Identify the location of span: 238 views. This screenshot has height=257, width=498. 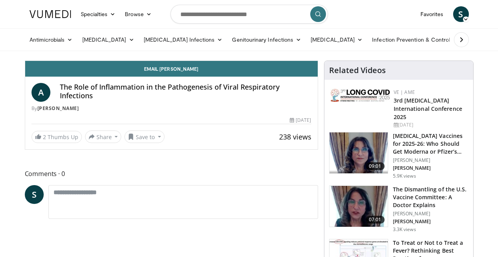
(295, 137).